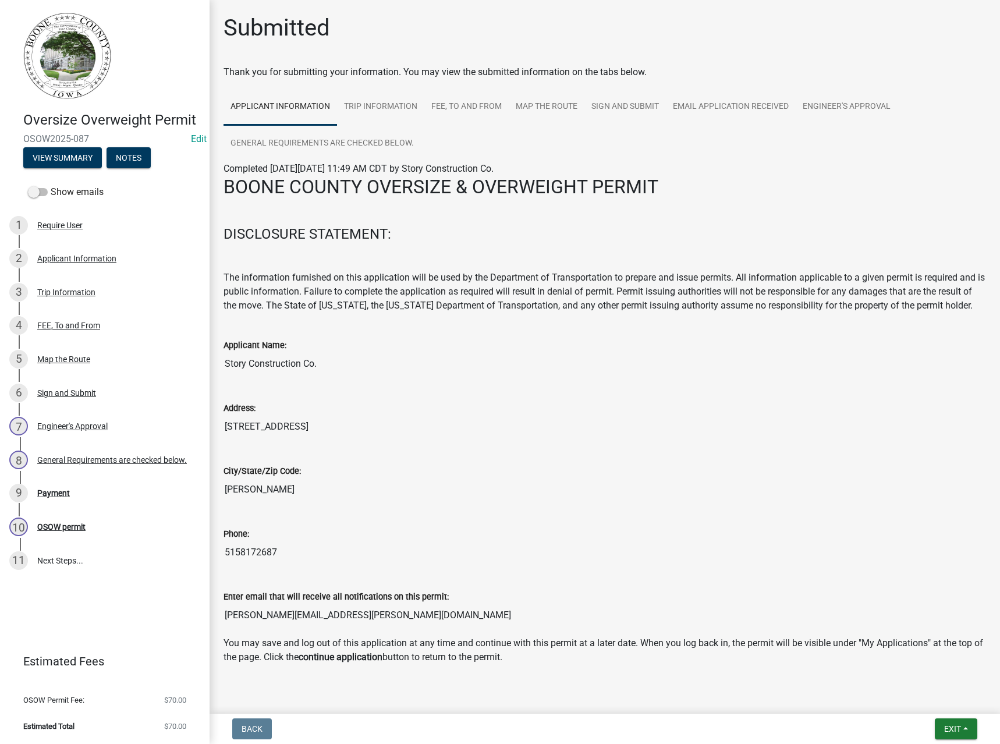  What do you see at coordinates (61, 527) in the screenshot?
I see `div: OSOW permit` at bounding box center [61, 527].